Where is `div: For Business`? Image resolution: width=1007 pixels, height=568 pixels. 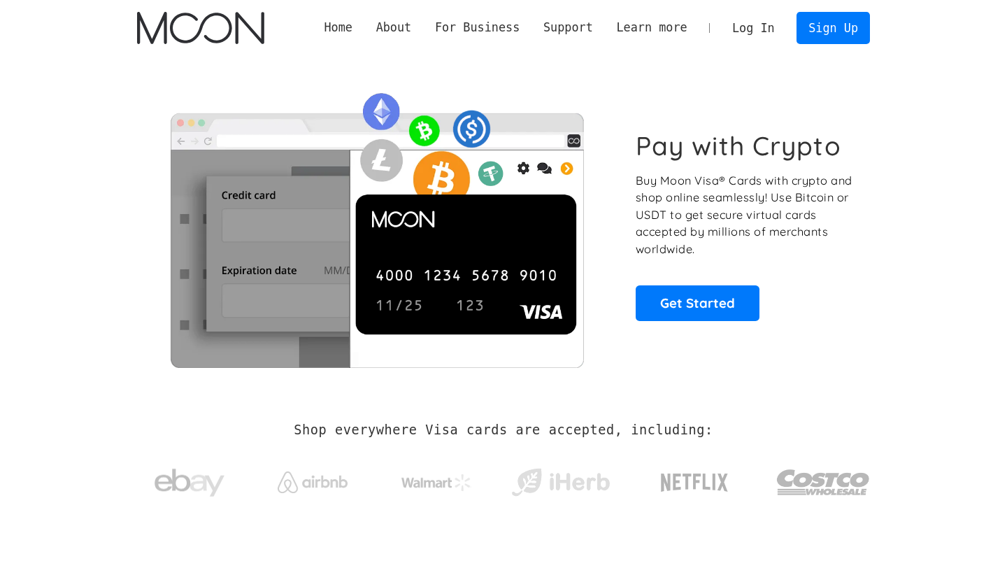
div: For Business is located at coordinates (477, 27).